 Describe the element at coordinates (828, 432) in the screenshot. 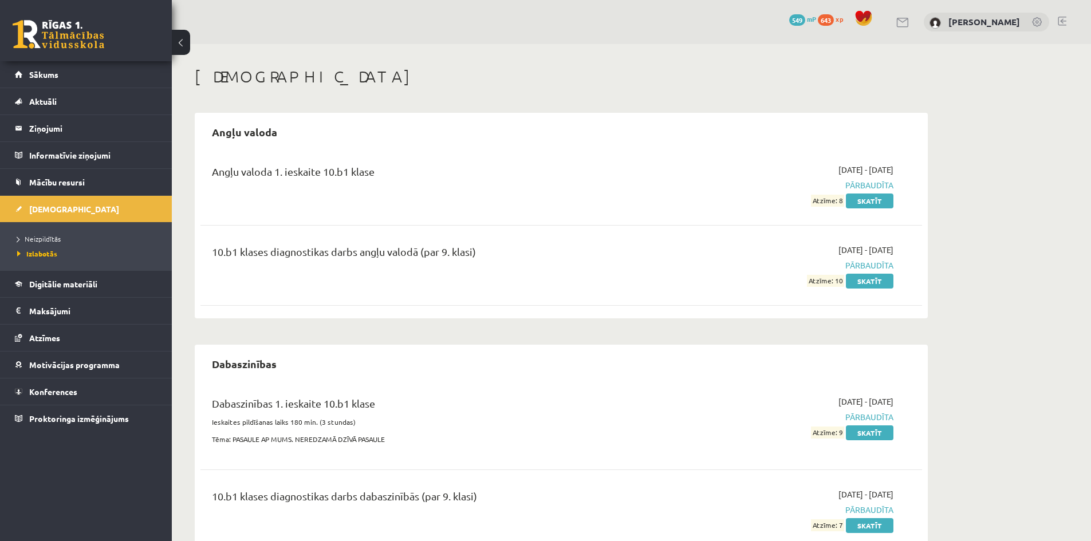

I see `span: Atzīme: 9` at that location.